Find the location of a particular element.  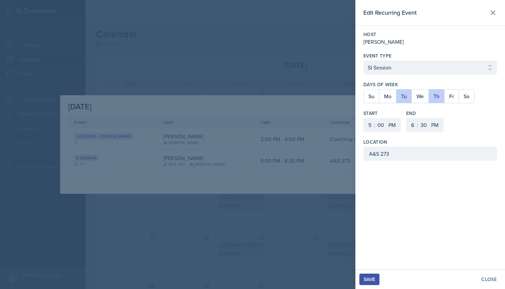

h2: Edit Recurring Event is located at coordinates (390, 13).